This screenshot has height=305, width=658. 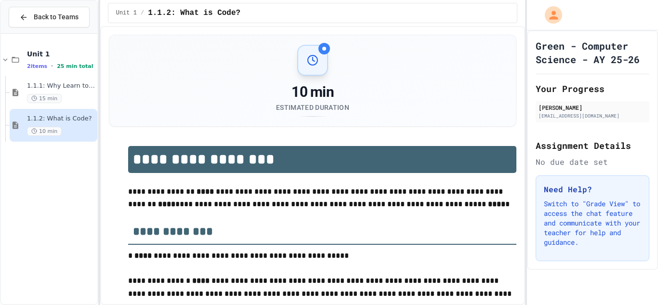 What do you see at coordinates (550, 15) in the screenshot?
I see `div: My Account` at bounding box center [550, 15].